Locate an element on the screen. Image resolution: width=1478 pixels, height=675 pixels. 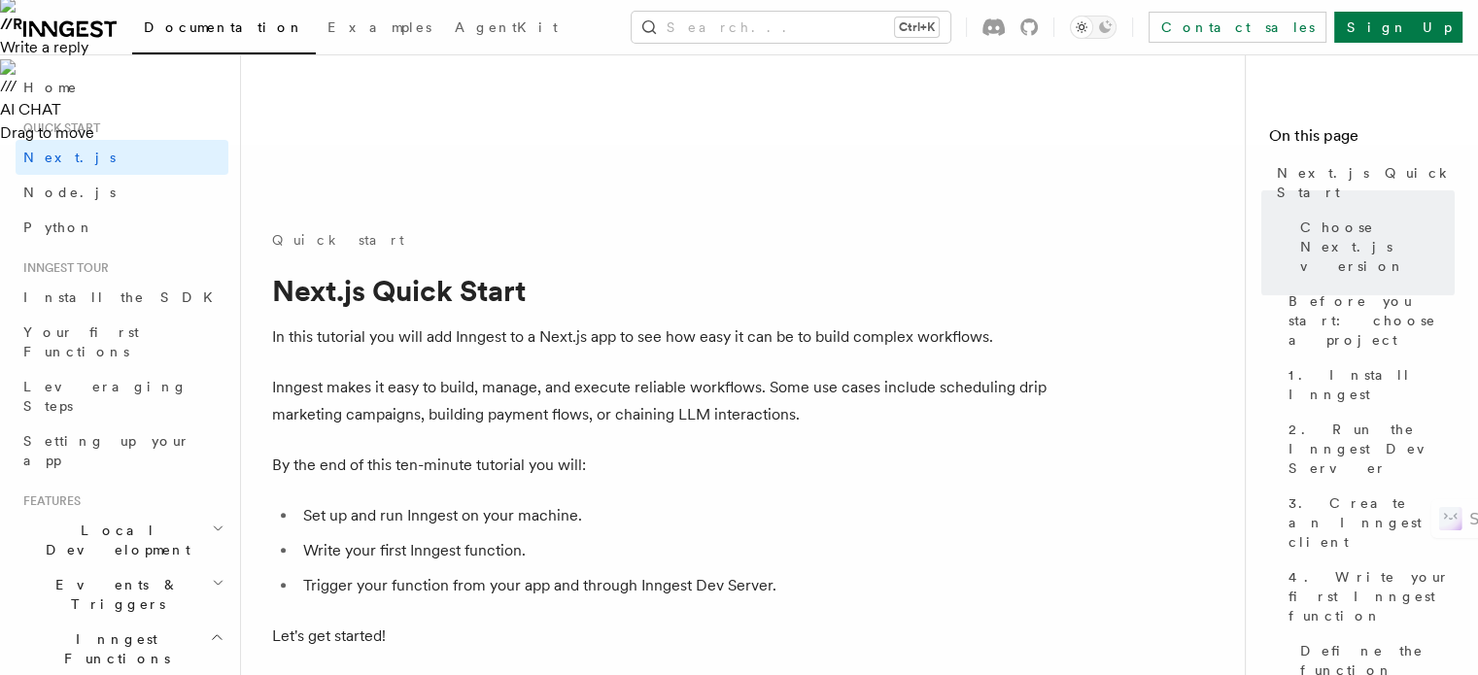
a: Before you start: choose a project is located at coordinates (1367, 321).